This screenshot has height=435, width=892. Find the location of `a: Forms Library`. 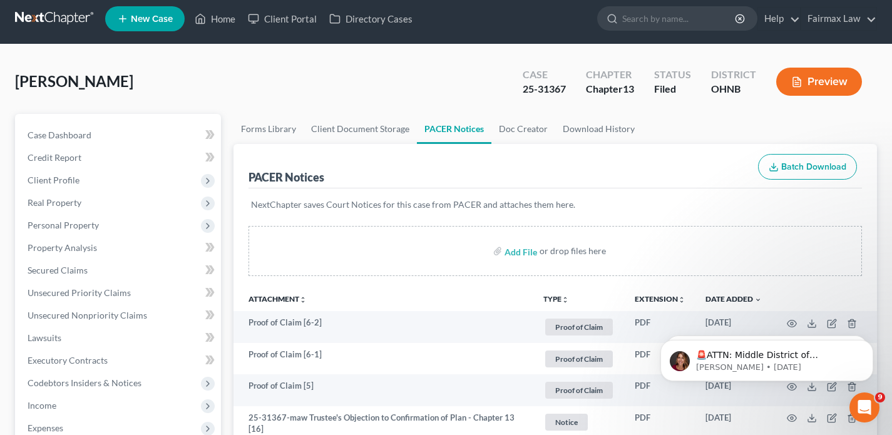

a: Forms Library is located at coordinates (269, 129).